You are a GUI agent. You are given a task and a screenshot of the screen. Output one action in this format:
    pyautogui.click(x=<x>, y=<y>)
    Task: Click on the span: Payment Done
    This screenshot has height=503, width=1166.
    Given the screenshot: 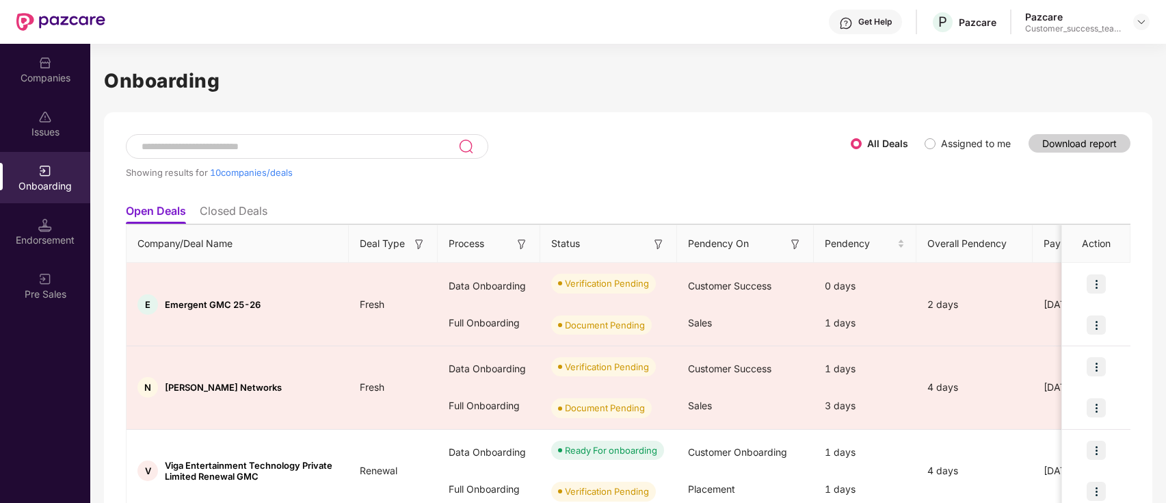 What is the action you would take?
    pyautogui.click(x=1079, y=244)
    